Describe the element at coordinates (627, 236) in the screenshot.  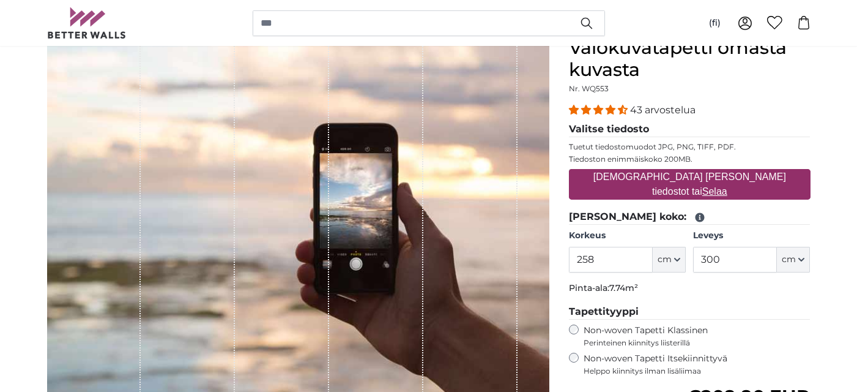
I see `label: Korkeus` at that location.